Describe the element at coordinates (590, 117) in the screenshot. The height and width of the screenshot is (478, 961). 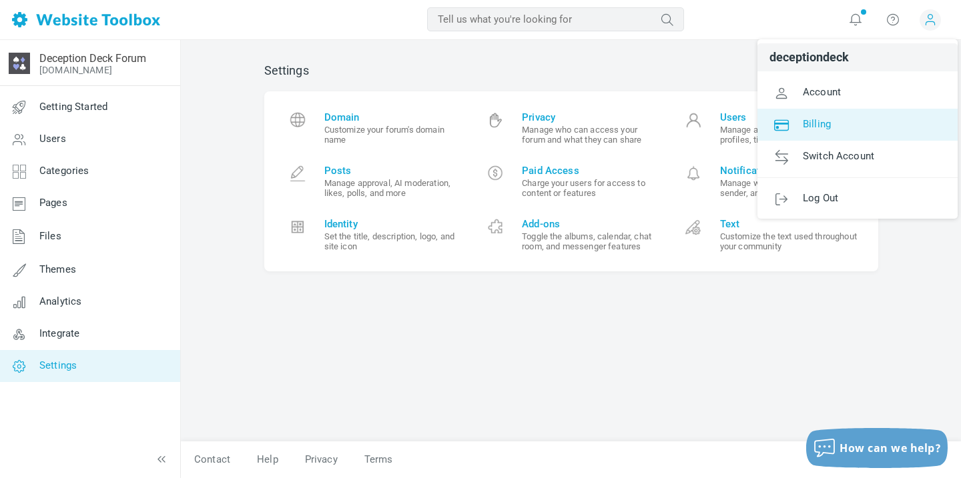
I see `span: Privacy` at that location.